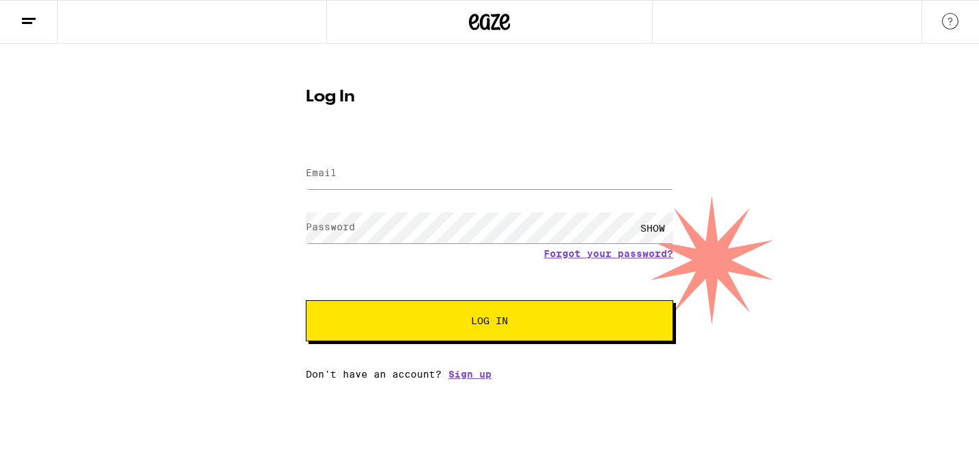 This screenshot has height=464, width=979. Describe the element at coordinates (489, 321) in the screenshot. I see `span: Log In` at that location.